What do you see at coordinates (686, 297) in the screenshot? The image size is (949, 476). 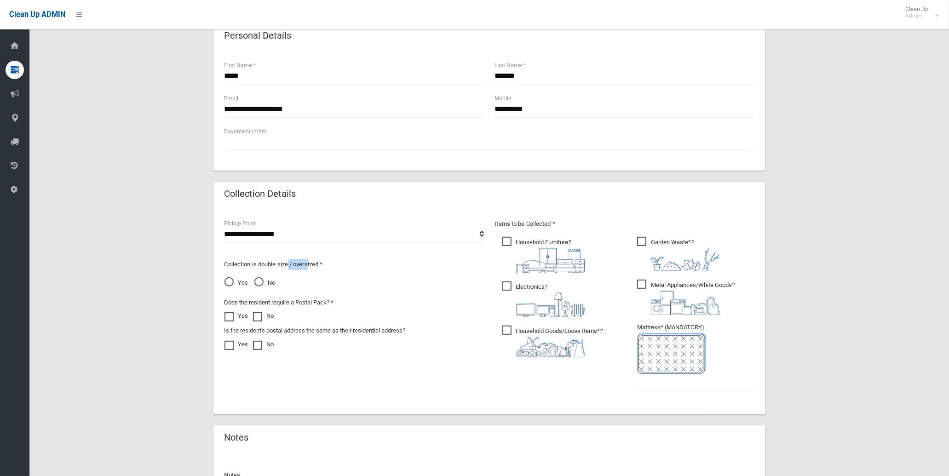 I see `span: Metal Appliances/White Goods` at bounding box center [686, 297].